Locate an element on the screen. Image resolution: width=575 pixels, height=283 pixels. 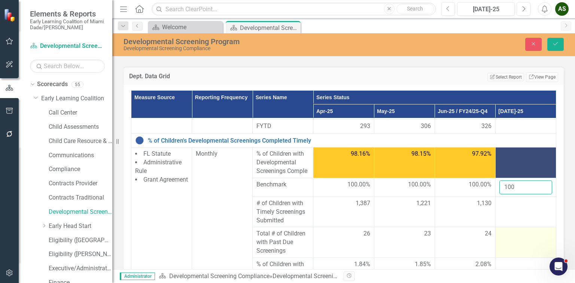
a: Executive/Administrative is located at coordinates (81, 269).